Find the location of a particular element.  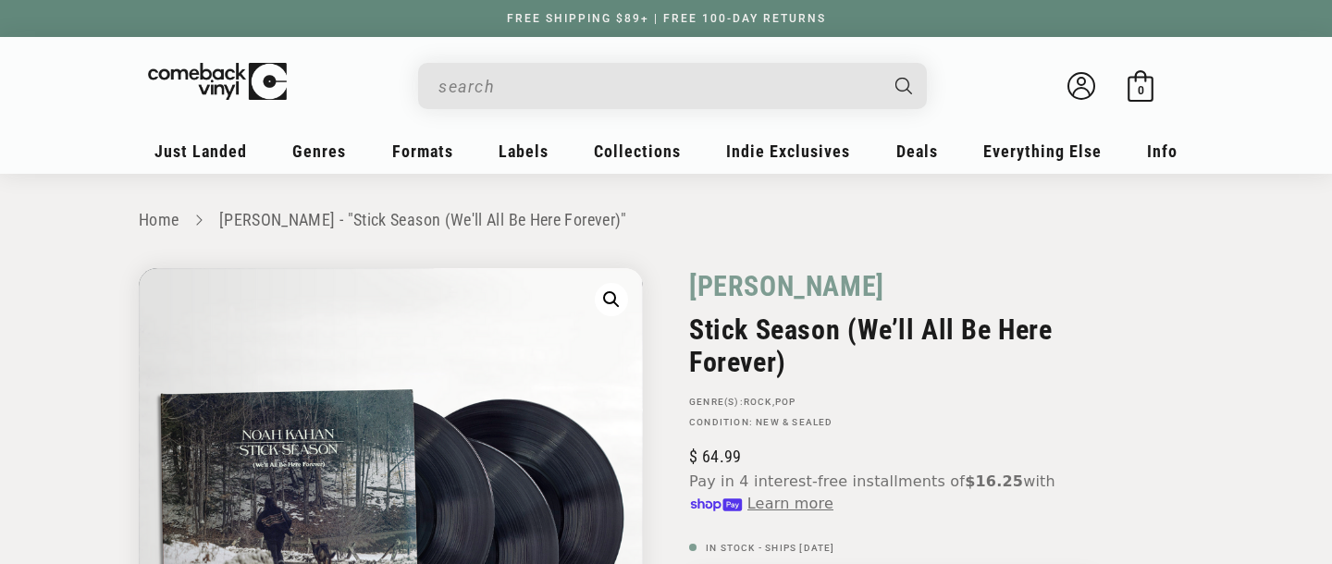

span: Just Landed is located at coordinates (201, 151).